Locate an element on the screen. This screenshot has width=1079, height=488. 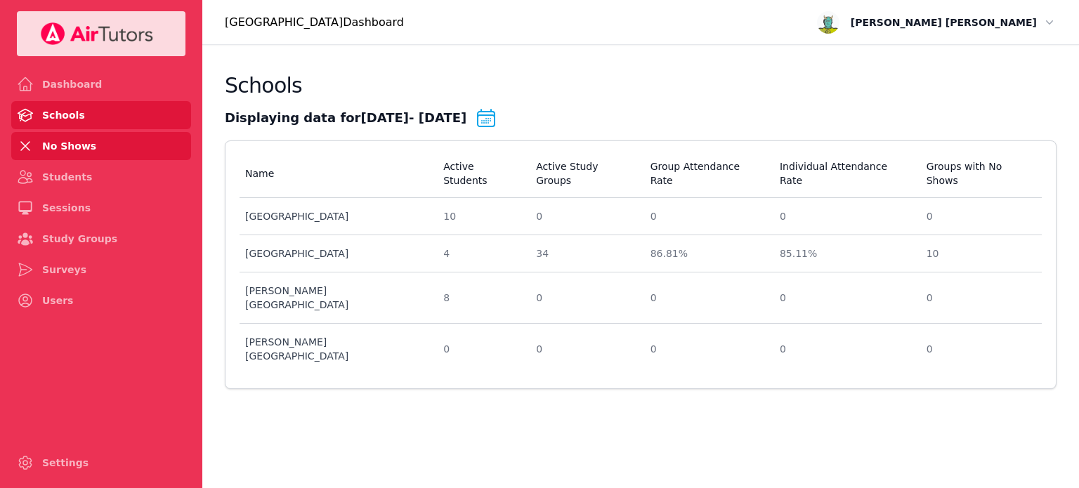
div: 8 is located at coordinates (481, 298).